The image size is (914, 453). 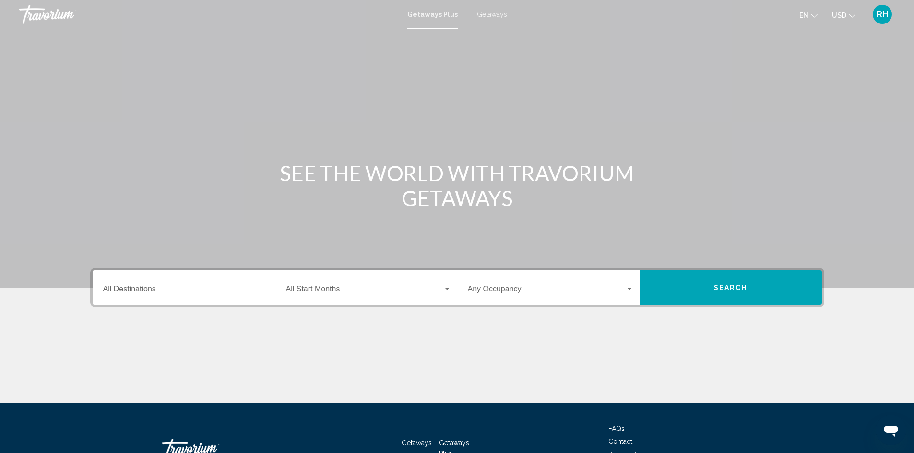 What do you see at coordinates (882, 14) in the screenshot?
I see `span: RH` at bounding box center [882, 14].